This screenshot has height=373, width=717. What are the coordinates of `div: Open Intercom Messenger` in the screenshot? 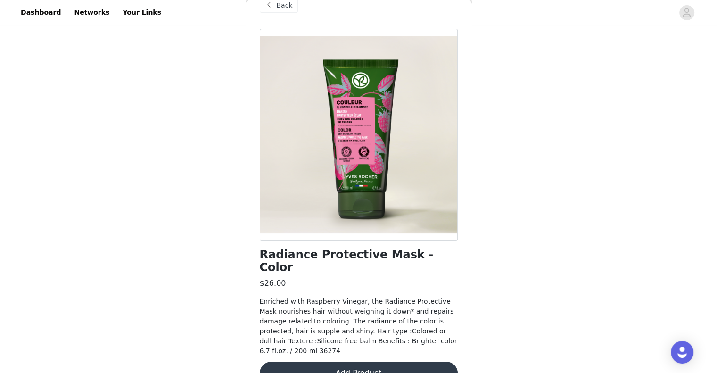 It's located at (682, 352).